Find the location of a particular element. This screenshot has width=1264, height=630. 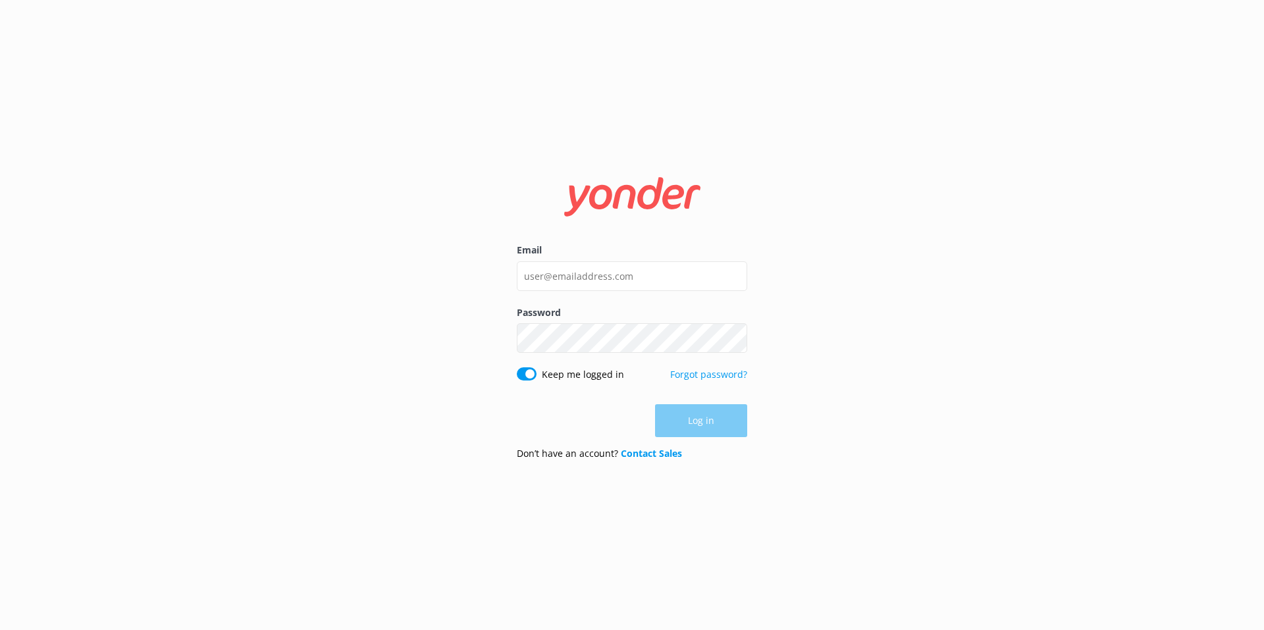

input: user@emailaddress.com is located at coordinates (632, 276).